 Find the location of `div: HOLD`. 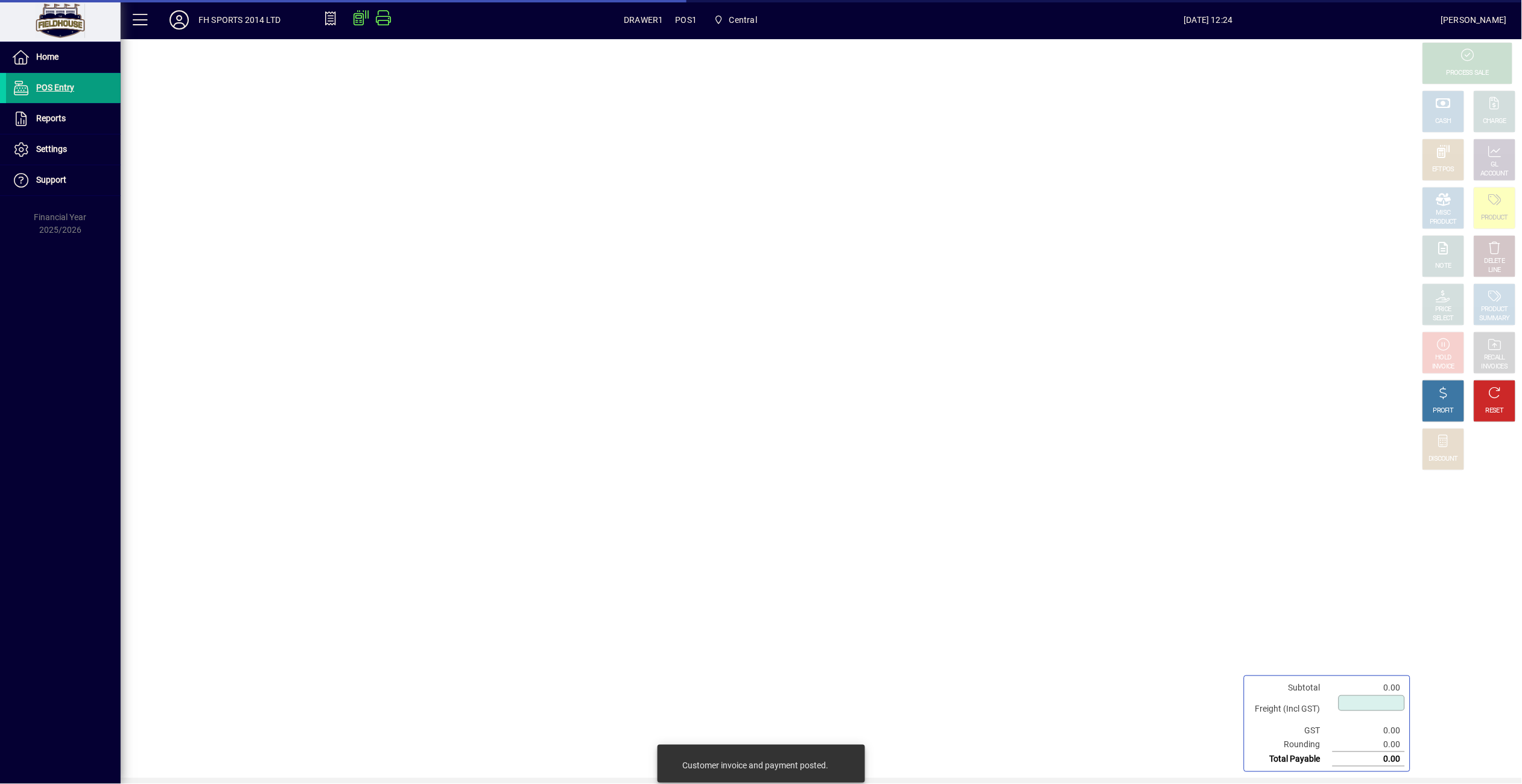

div: HOLD is located at coordinates (1444, 357).